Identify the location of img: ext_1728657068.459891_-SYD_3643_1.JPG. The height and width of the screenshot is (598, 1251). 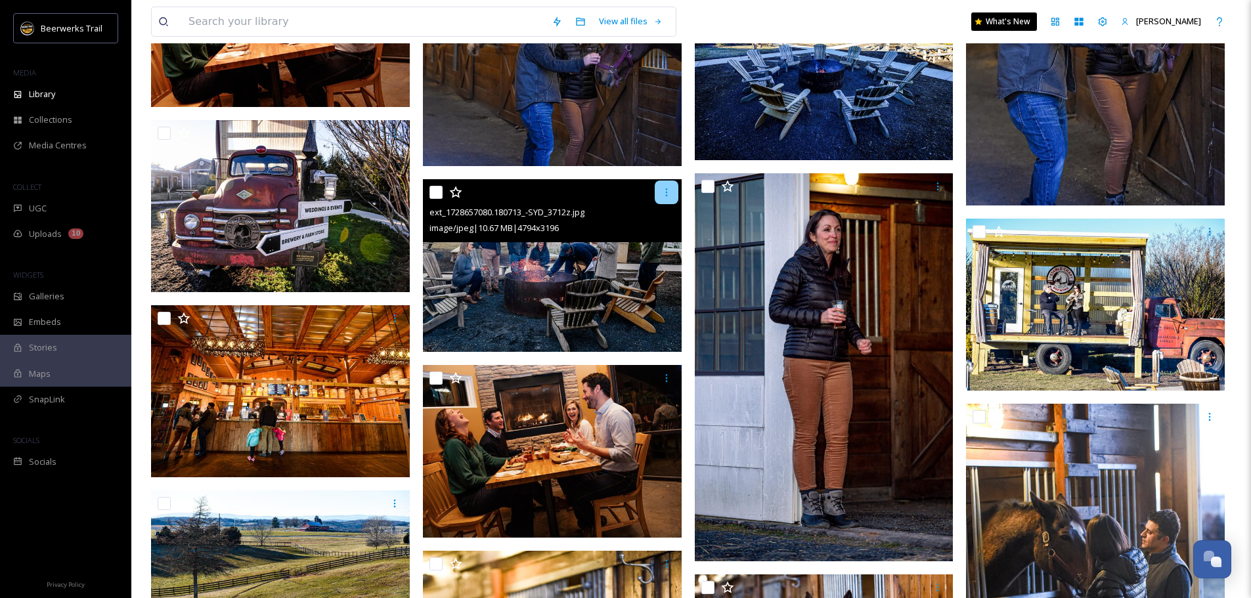
(280, 206).